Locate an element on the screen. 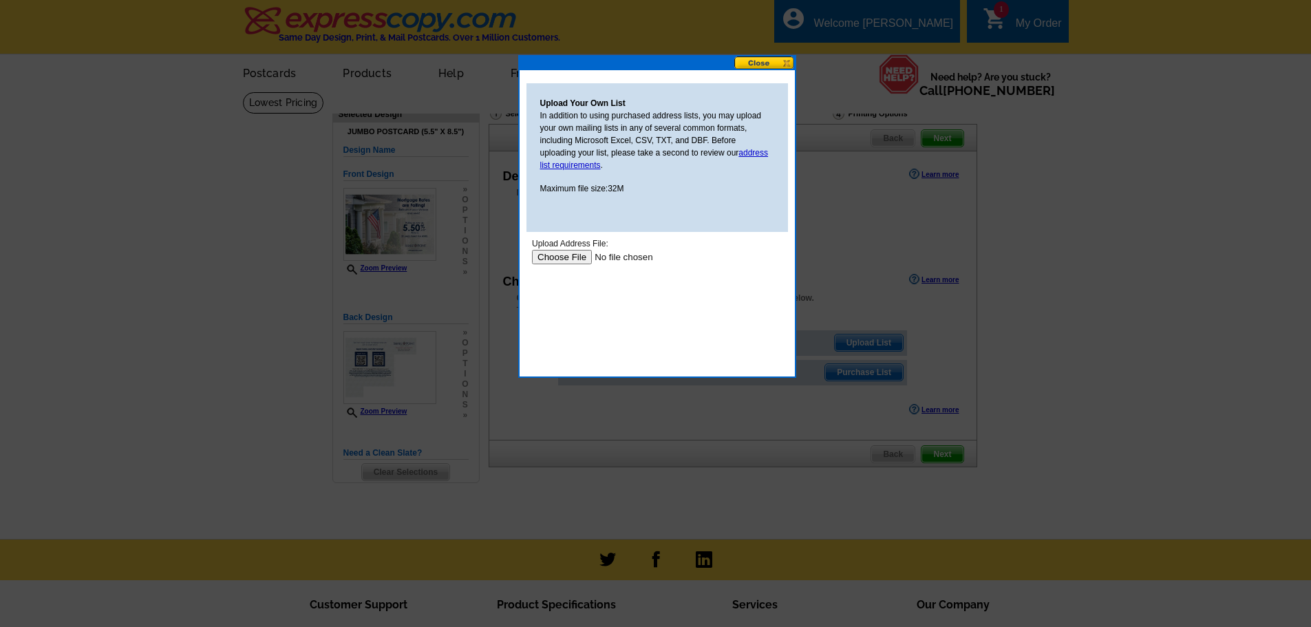 The image size is (1311, 627). p: Maximum file size: is located at coordinates (657, 189).